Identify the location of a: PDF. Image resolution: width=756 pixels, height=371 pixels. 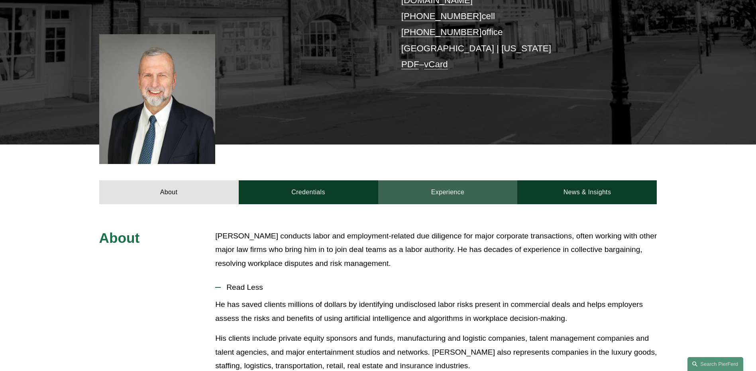
(410, 64).